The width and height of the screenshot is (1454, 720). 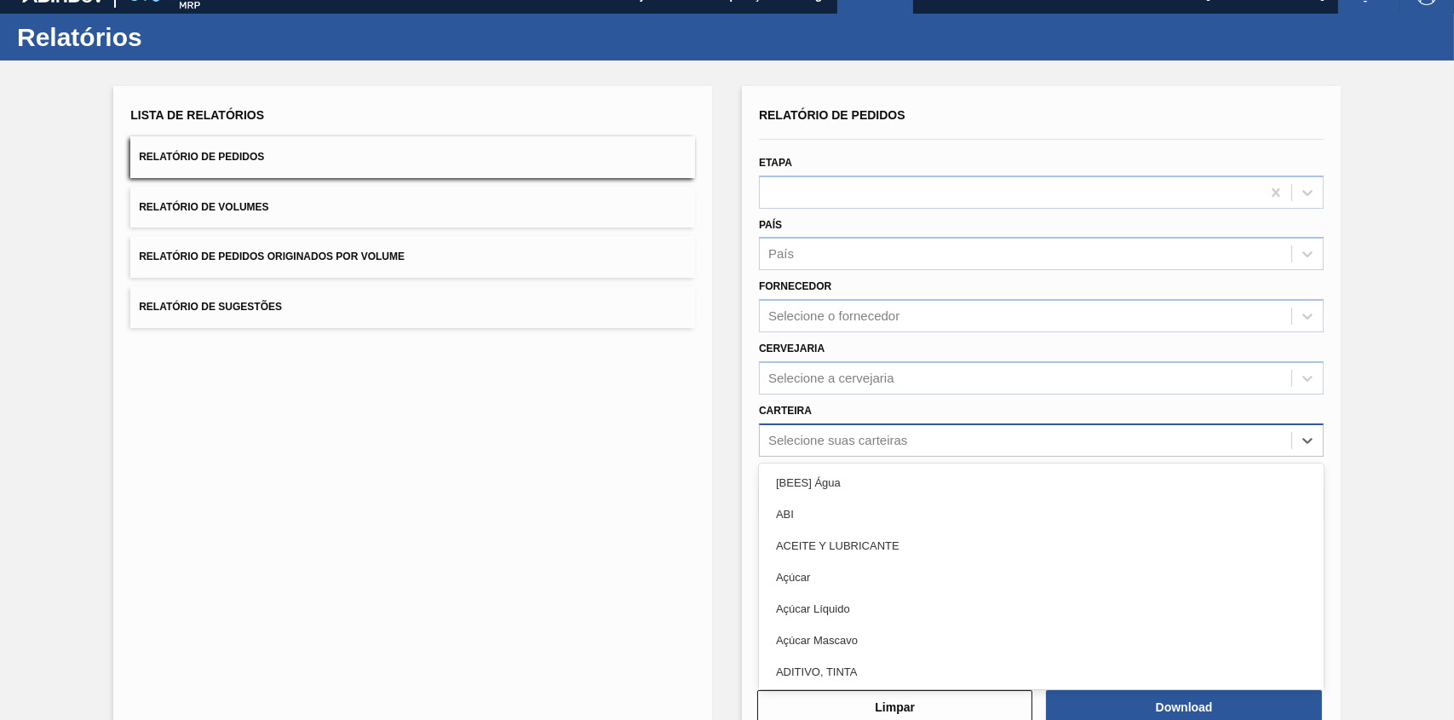 What do you see at coordinates (1041, 671) in the screenshot?
I see `div: ADITIVO, TINTA` at bounding box center [1041, 671].